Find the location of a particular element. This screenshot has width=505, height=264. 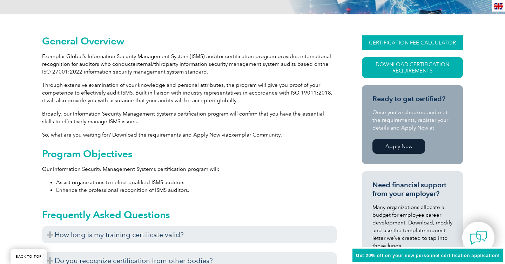

p: Exemplar Global’s Information Security Management System (ISMS) auditor certification program pro... is located at coordinates (189, 64).